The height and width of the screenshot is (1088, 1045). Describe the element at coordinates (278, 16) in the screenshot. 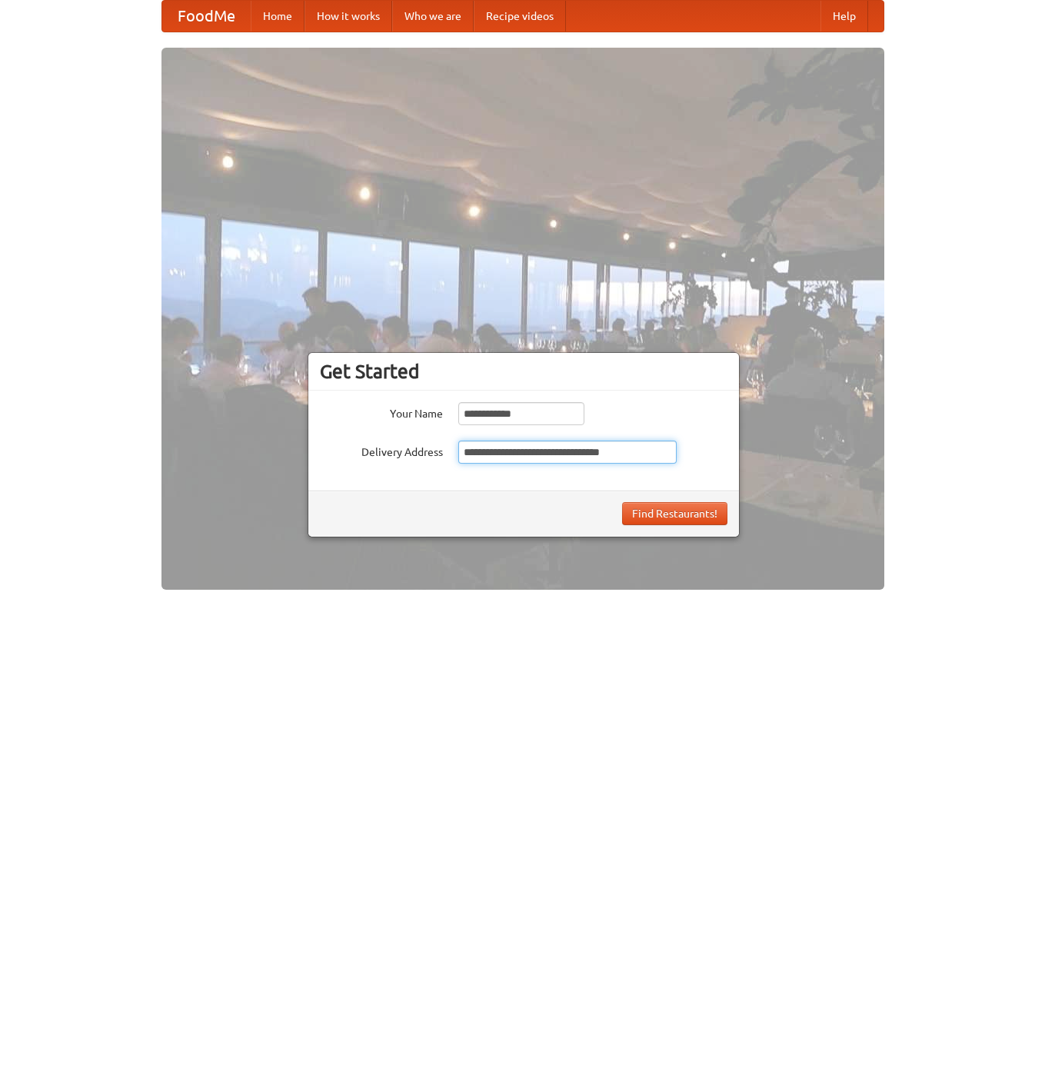

I see `a: Home` at that location.